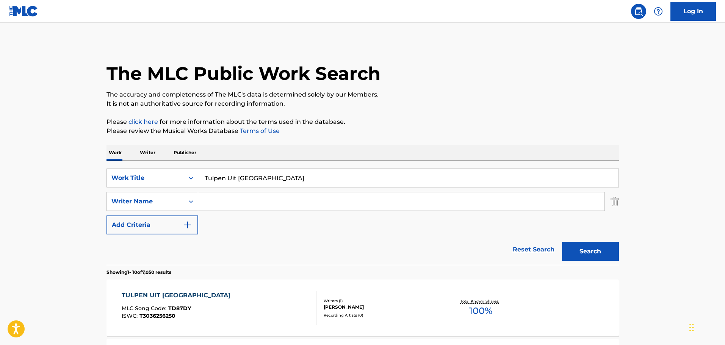 The height and width of the screenshot is (345, 725). I want to click on a: click here, so click(143, 122).